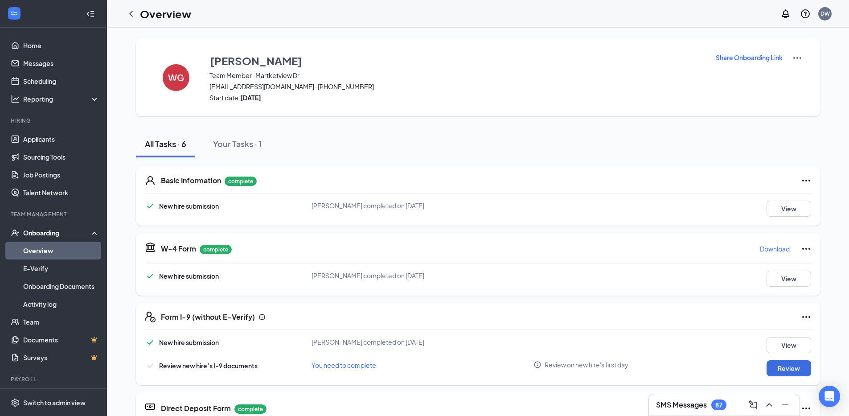 This screenshot has width=849, height=416. What do you see at coordinates (749, 57) in the screenshot?
I see `p: Share Onboarding Link` at bounding box center [749, 57].